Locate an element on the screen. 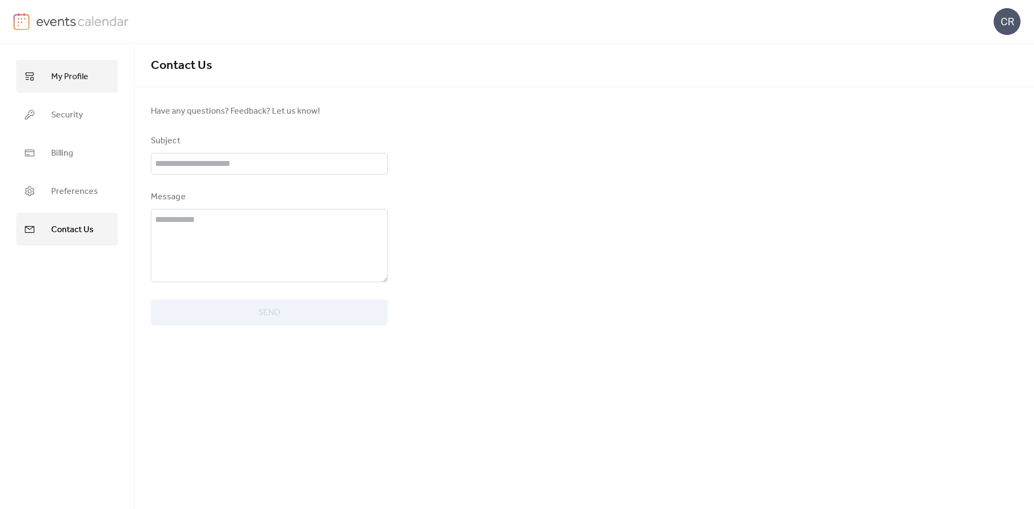  span: Preferences is located at coordinates (74, 191).